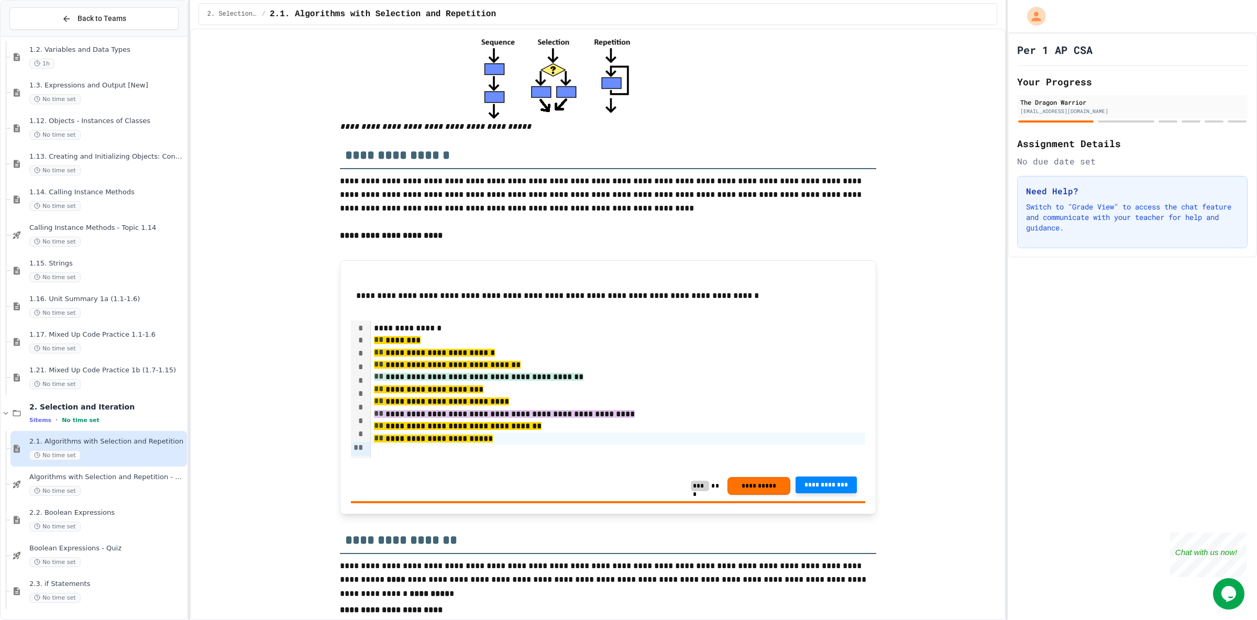  I want to click on span: 1h, so click(42, 63).